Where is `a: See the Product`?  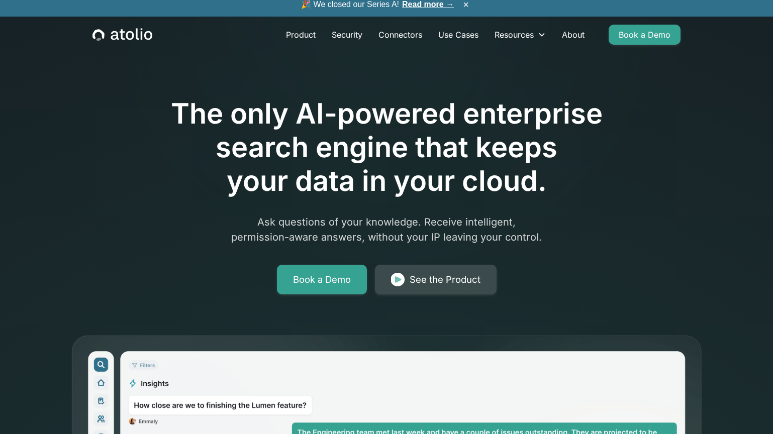
a: See the Product is located at coordinates (436, 280).